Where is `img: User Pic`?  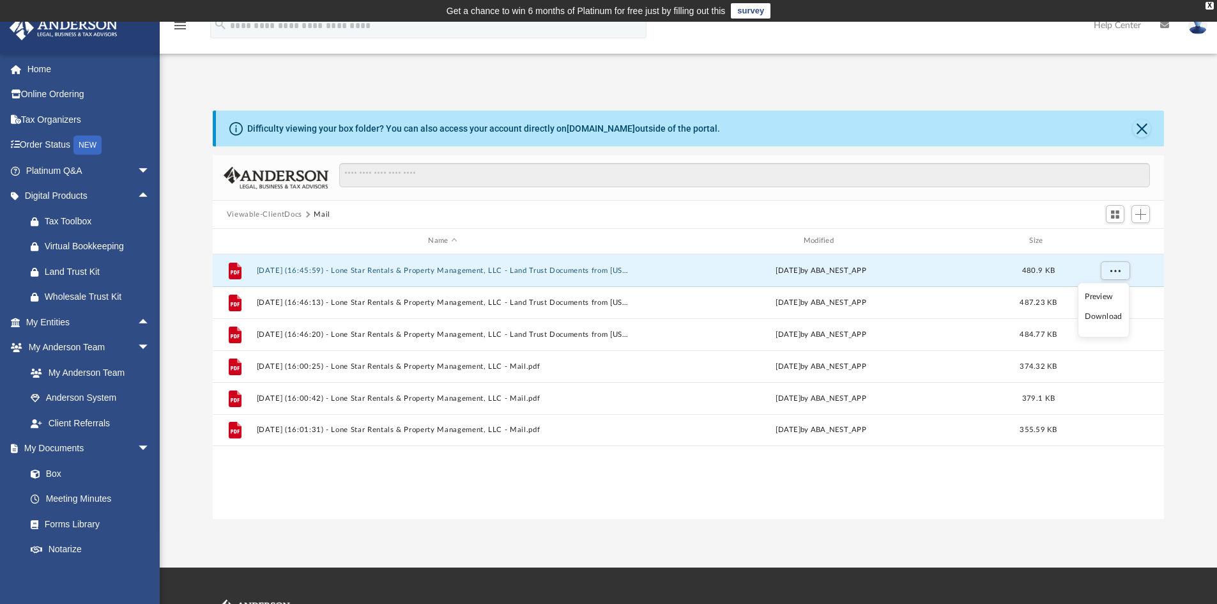 img: User Pic is located at coordinates (1198, 25).